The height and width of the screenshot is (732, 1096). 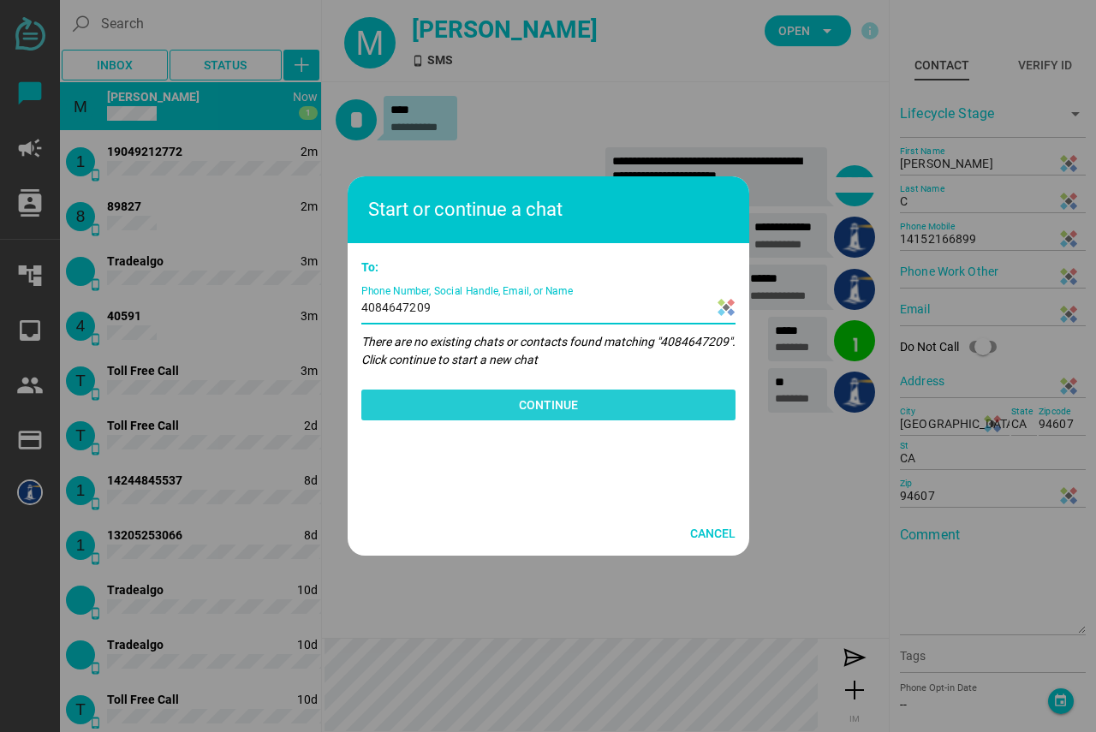 What do you see at coordinates (548, 267) in the screenshot?
I see `p: To:` at bounding box center [548, 267].